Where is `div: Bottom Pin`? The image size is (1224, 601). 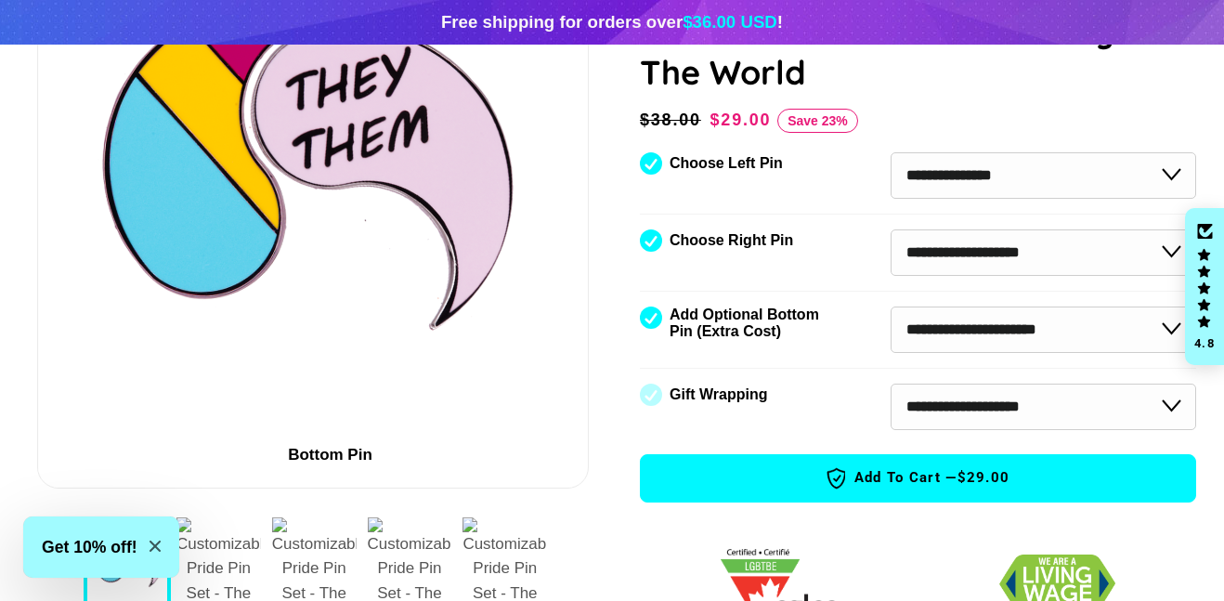 div: Bottom Pin is located at coordinates (330, 455).